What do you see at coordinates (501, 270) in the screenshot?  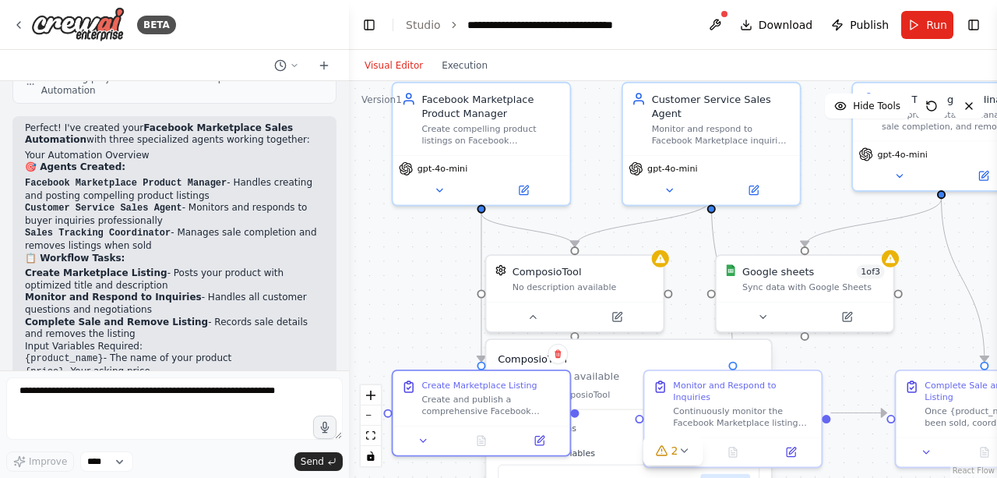 I see `img: ComposioTool` at bounding box center [501, 270].